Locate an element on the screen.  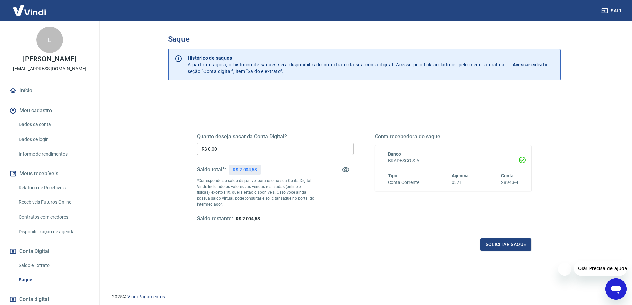
span: Banco is located at coordinates (395, 154).